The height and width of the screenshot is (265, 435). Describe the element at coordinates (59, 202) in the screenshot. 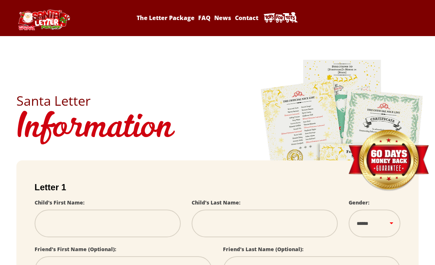

I see `label: Child's First Name:` at that location.